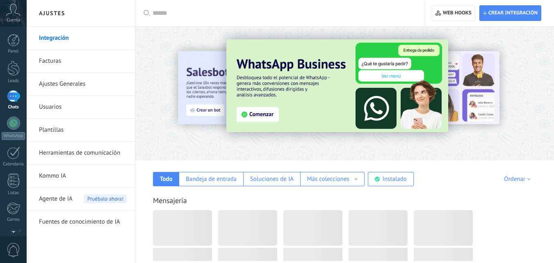 This screenshot has width=554, height=263. What do you see at coordinates (81, 199) in the screenshot?
I see `li: Agente de IA` at bounding box center [81, 199].